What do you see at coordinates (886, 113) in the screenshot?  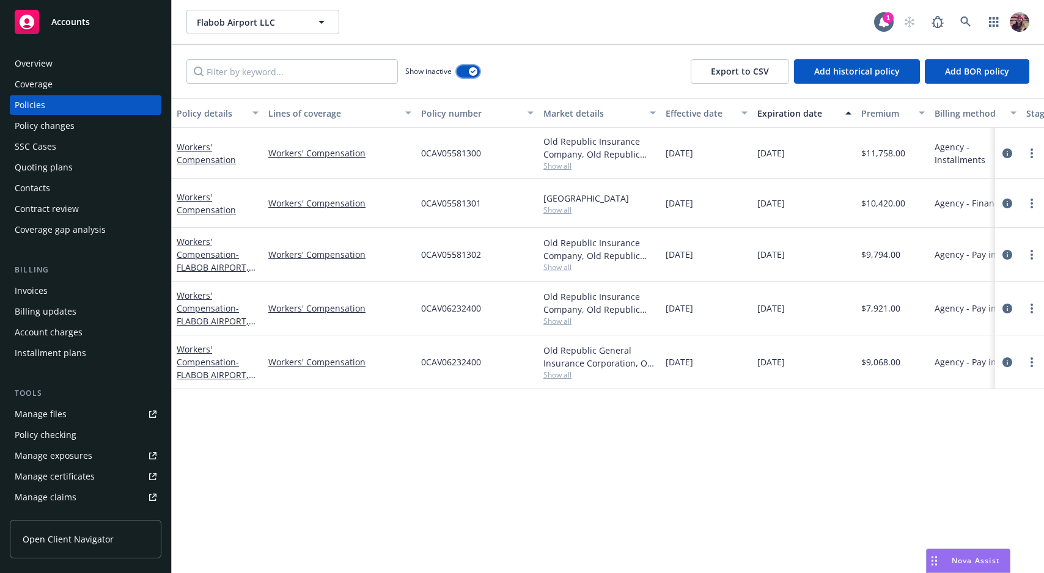 I see `div: Premium` at bounding box center [886, 113].